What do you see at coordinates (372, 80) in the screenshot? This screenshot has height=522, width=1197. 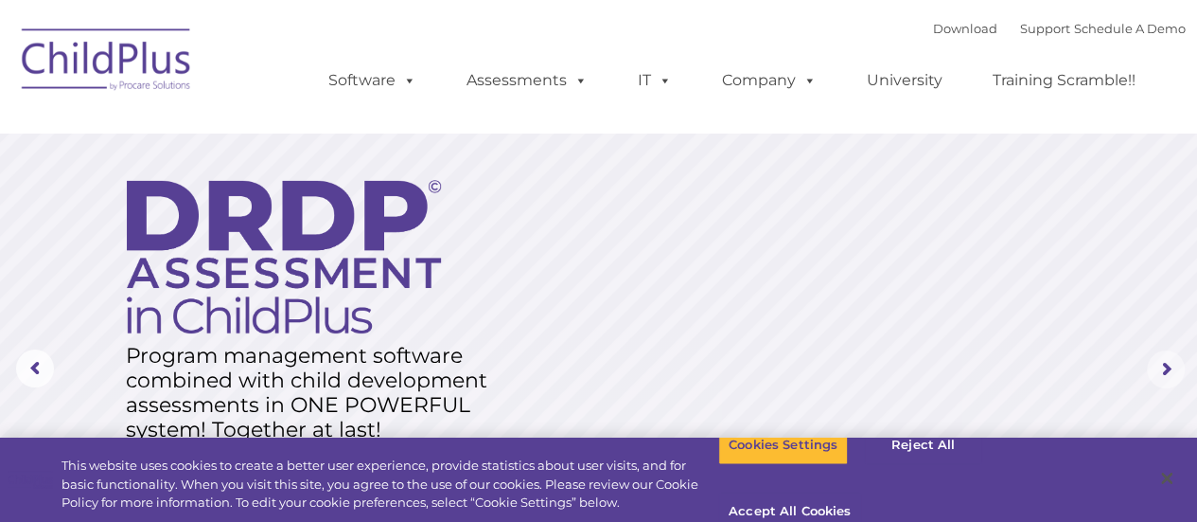 I see `a: Software` at bounding box center [372, 80].